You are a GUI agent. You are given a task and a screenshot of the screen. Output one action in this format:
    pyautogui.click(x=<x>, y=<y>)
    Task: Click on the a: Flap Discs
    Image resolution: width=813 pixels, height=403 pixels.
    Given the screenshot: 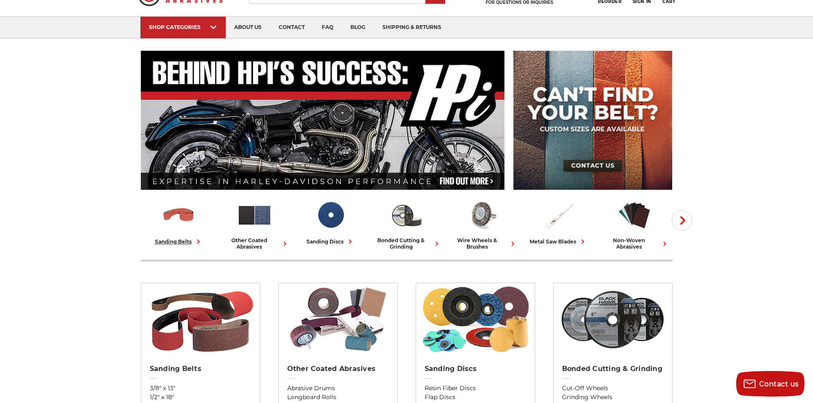 What is the action you would take?
    pyautogui.click(x=475, y=397)
    